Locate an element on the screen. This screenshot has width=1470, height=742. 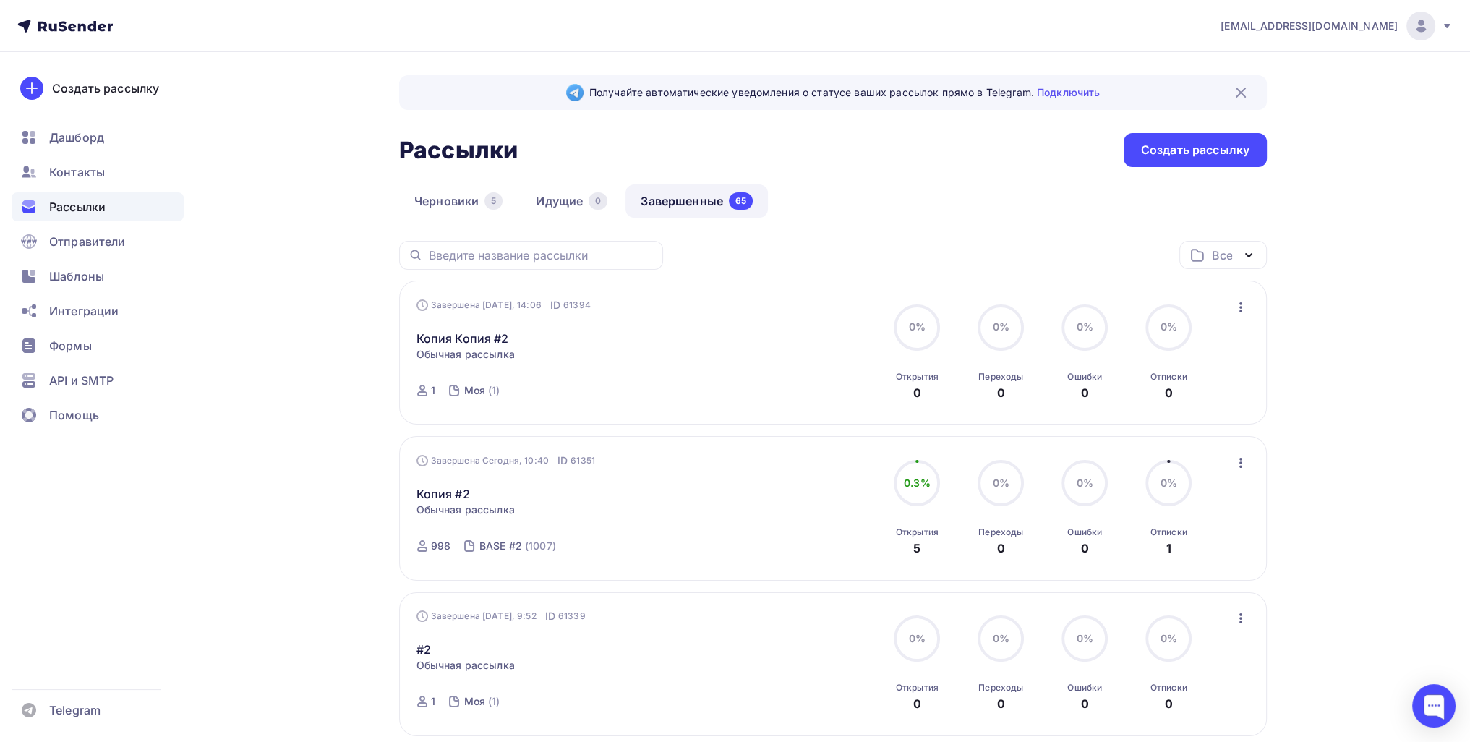
span: Интеграции is located at coordinates (84, 311).